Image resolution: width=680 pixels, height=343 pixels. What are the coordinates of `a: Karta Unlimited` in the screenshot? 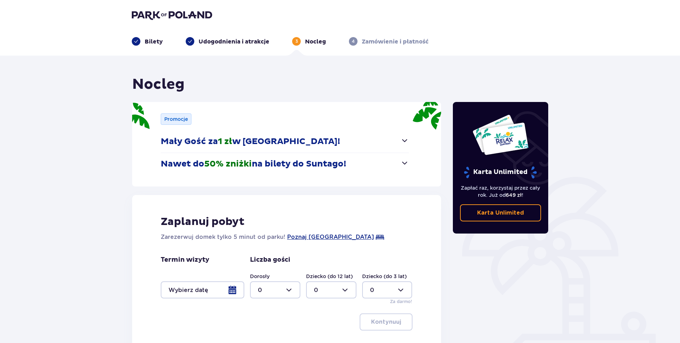 It's located at (500, 213).